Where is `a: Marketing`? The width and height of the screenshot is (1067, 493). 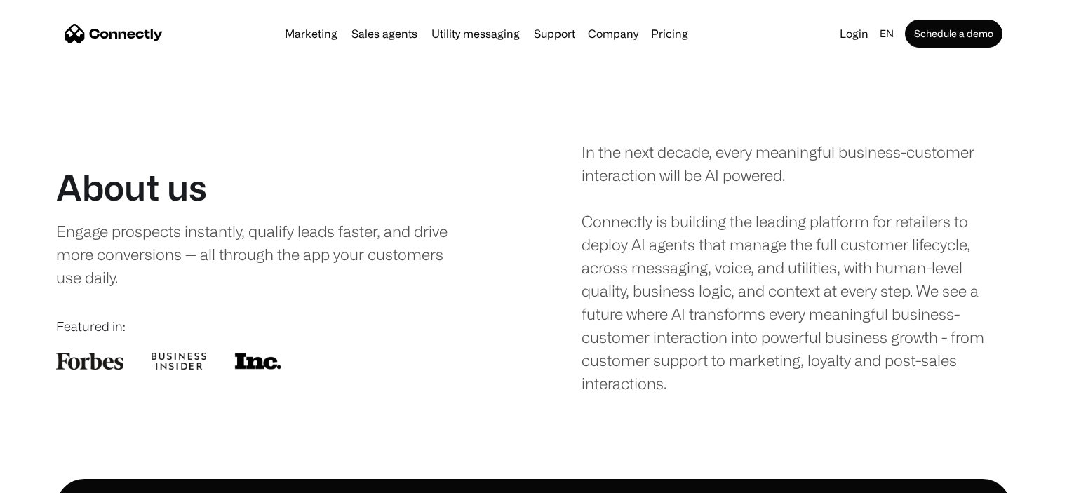 a: Marketing is located at coordinates (311, 34).